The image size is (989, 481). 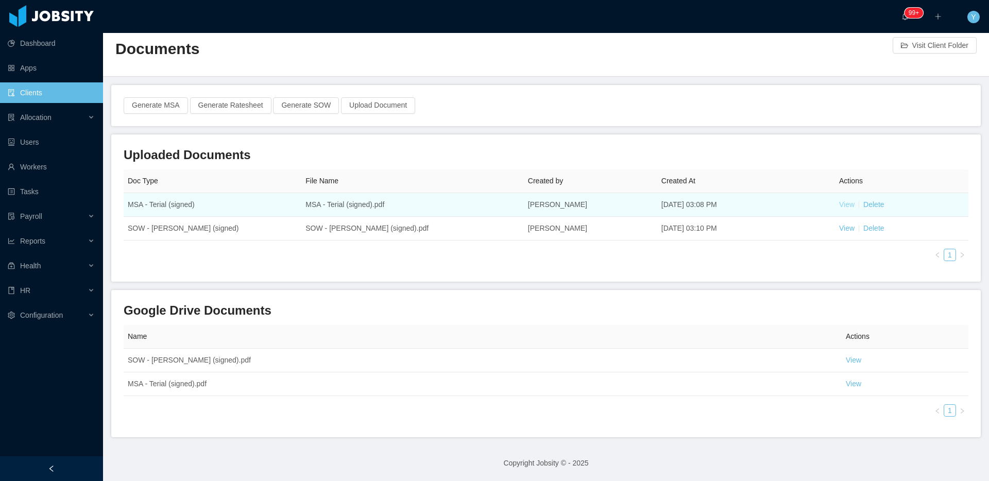 What do you see at coordinates (546, 463) in the screenshot?
I see `footer: Copyright Jobsity © - 2025` at bounding box center [546, 463].